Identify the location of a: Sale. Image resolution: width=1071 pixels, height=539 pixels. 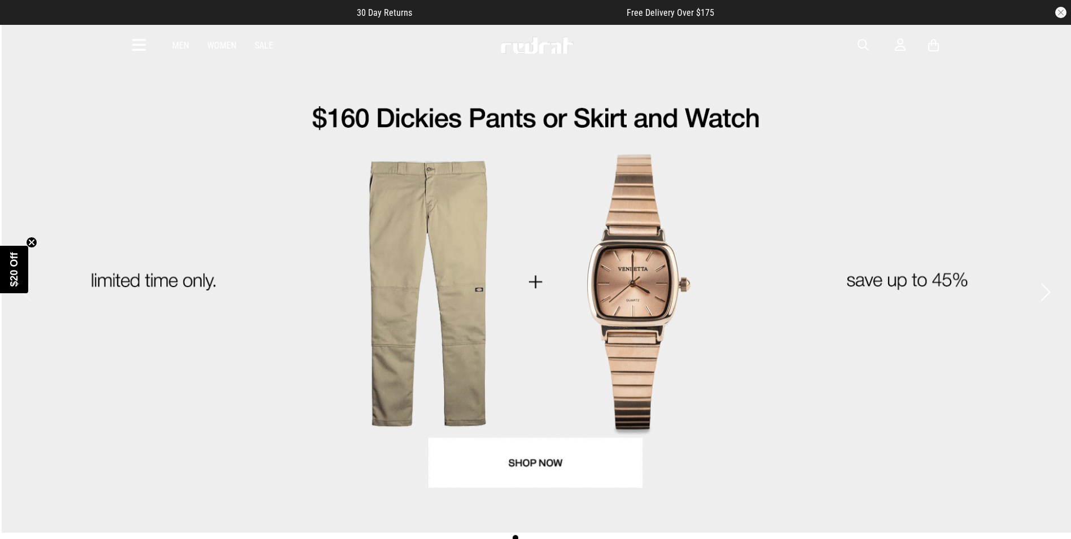
(264, 45).